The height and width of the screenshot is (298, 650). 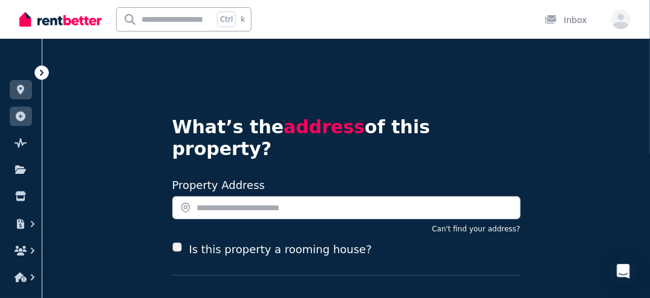 I want to click on label: Property Address, so click(x=219, y=185).